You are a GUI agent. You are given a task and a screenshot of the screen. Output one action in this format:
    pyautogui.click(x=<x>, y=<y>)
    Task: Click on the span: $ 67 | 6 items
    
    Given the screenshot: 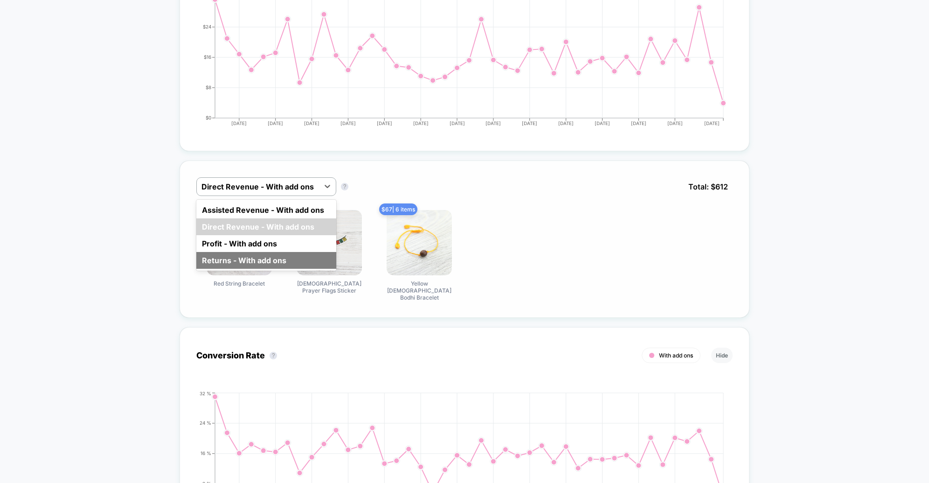 What is the action you would take?
    pyautogui.click(x=398, y=209)
    